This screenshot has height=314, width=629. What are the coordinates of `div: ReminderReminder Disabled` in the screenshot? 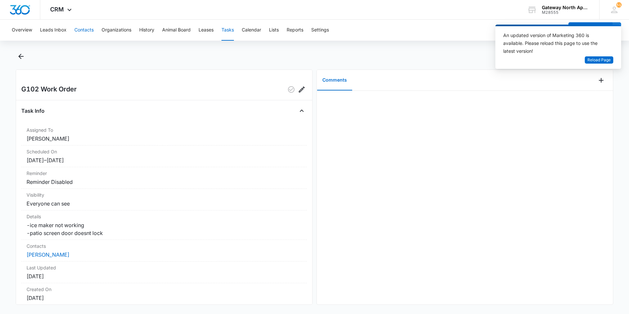 It's located at (164, 178).